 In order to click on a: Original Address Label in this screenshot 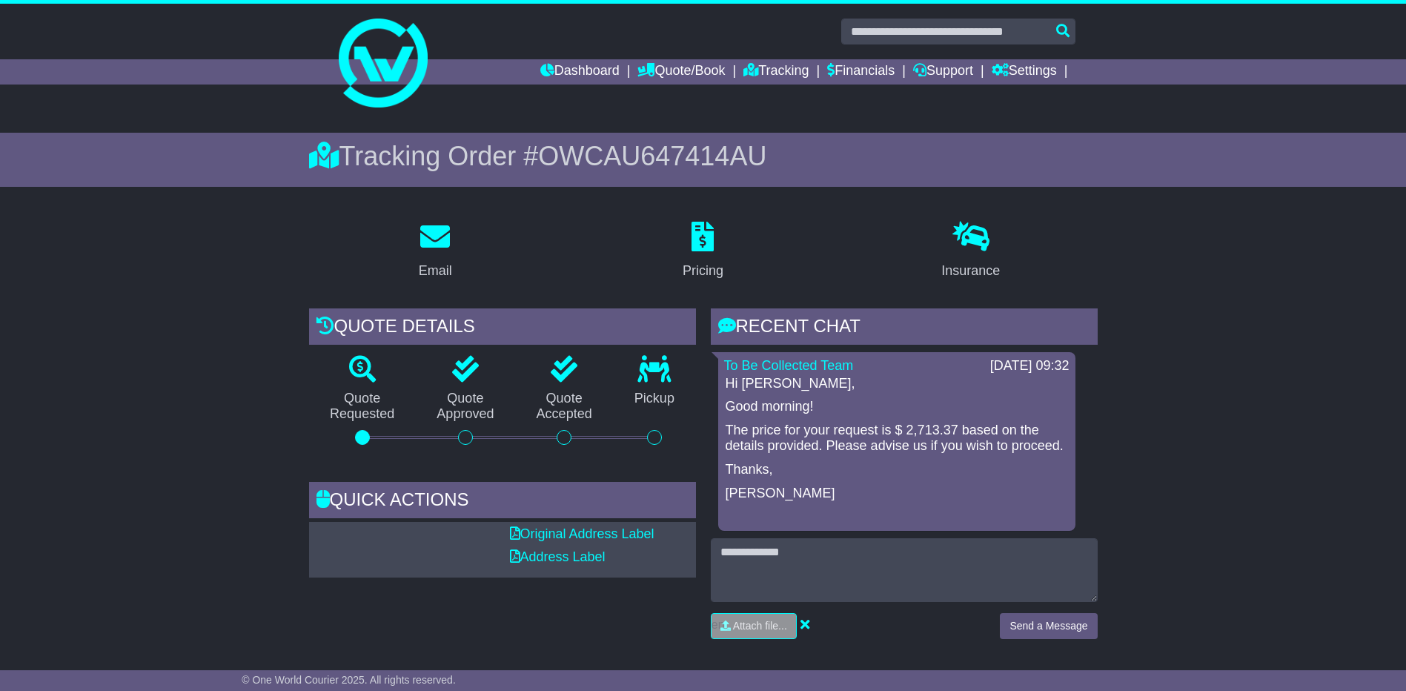, I will do `click(582, 534)`.